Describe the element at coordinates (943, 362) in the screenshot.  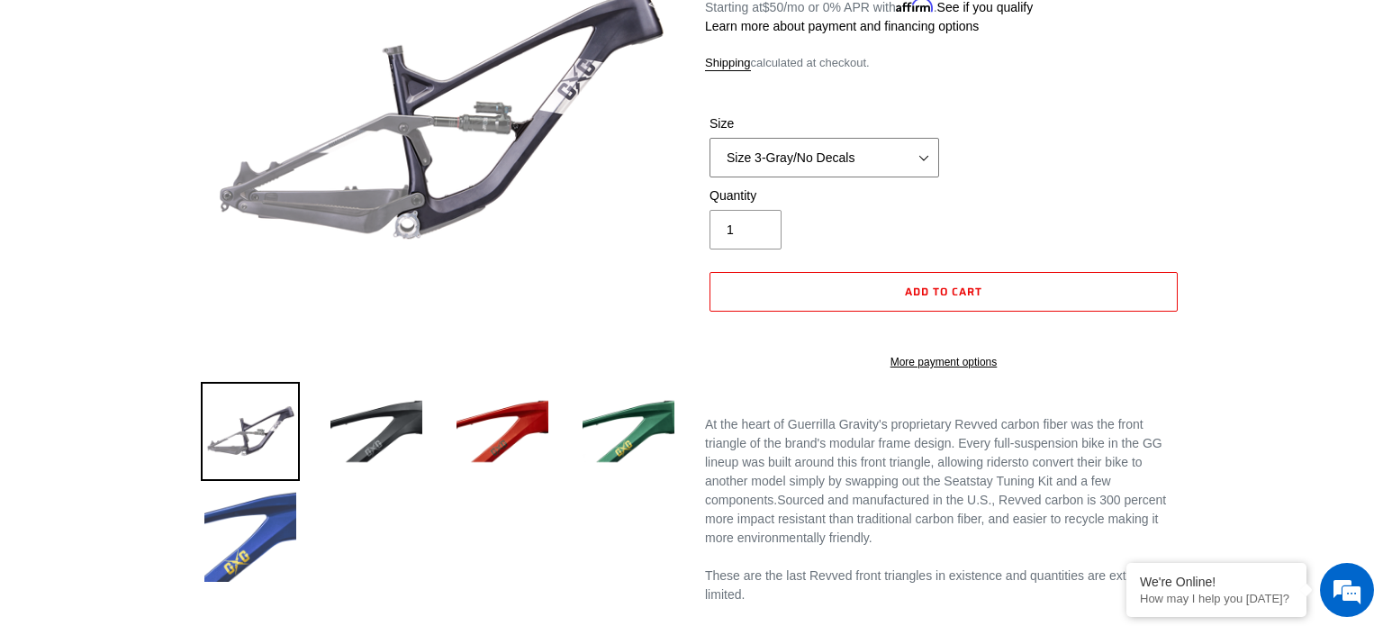
I see `a: More payment options` at that location.